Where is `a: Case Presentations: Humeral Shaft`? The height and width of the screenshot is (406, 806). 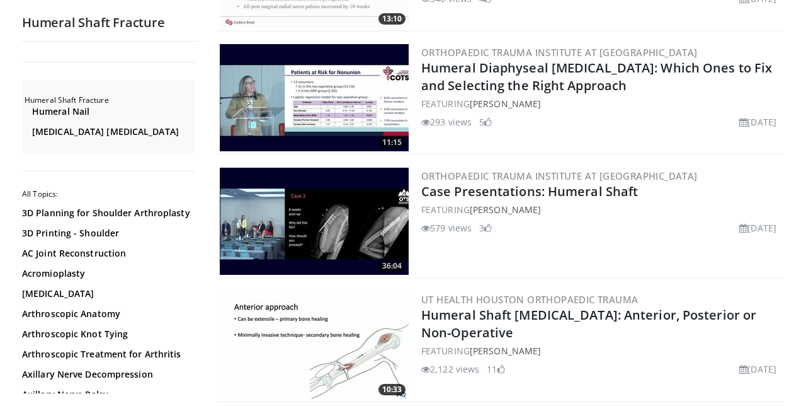
a: Case Presentations: Humeral Shaft is located at coordinates (530, 191).